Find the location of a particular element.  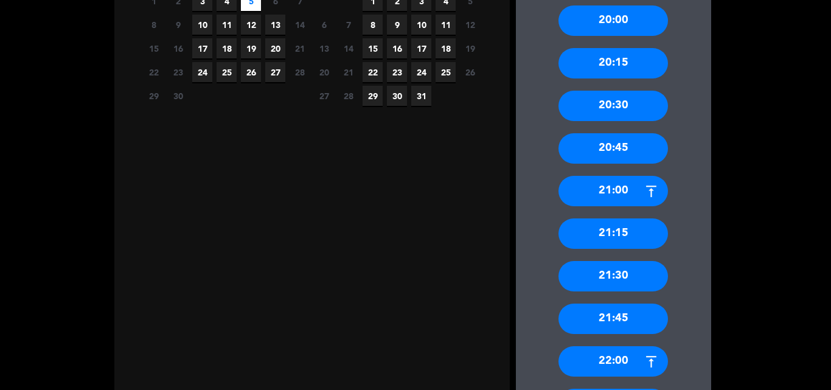

div: 20:00 is located at coordinates (613, 21).